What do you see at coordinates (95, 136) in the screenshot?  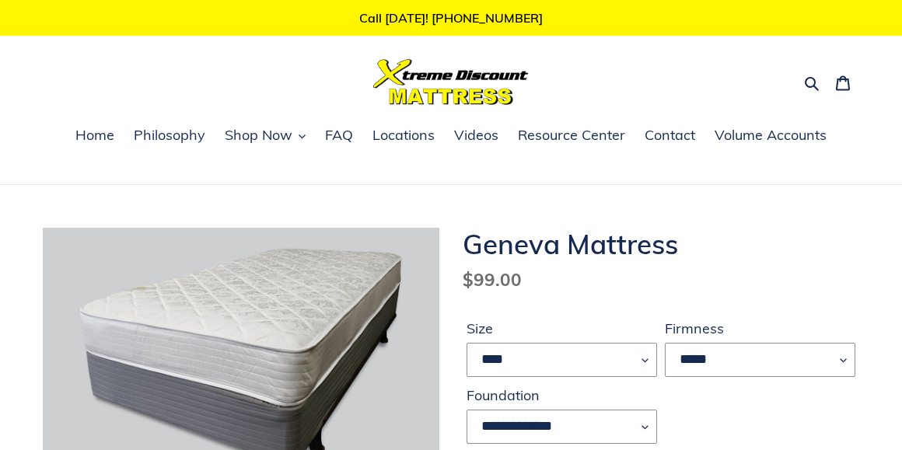 I see `a: Home` at bounding box center [95, 136].